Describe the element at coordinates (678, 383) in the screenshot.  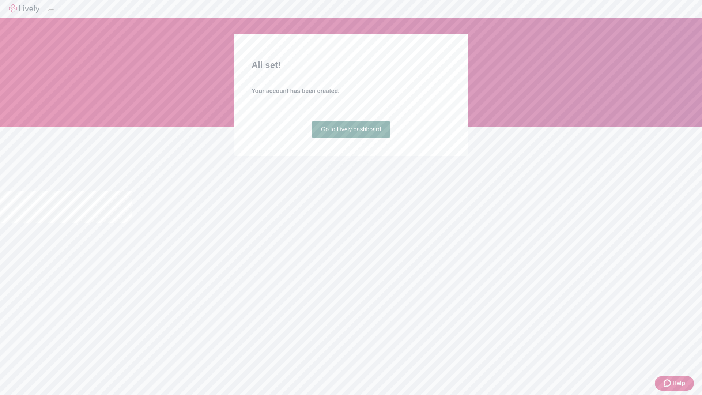
I see `span: Help` at that location.